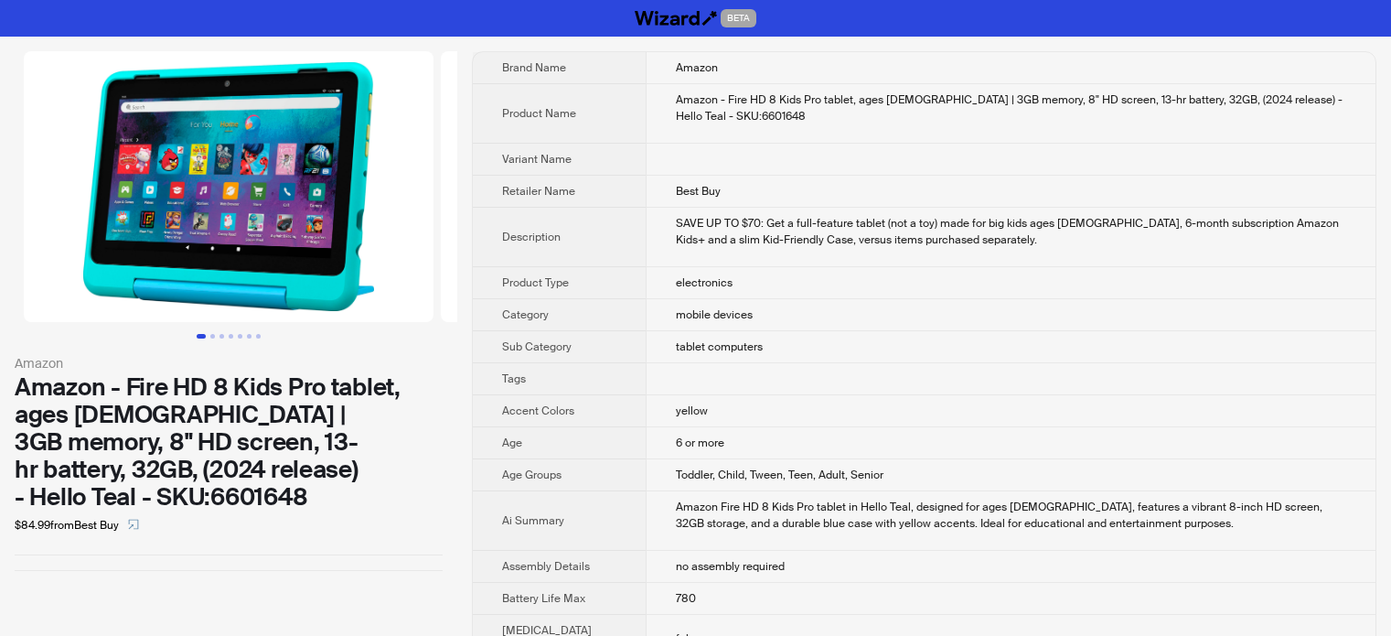 The width and height of the screenshot is (1391, 636). What do you see at coordinates (692, 411) in the screenshot?
I see `span: yellow` at bounding box center [692, 411].